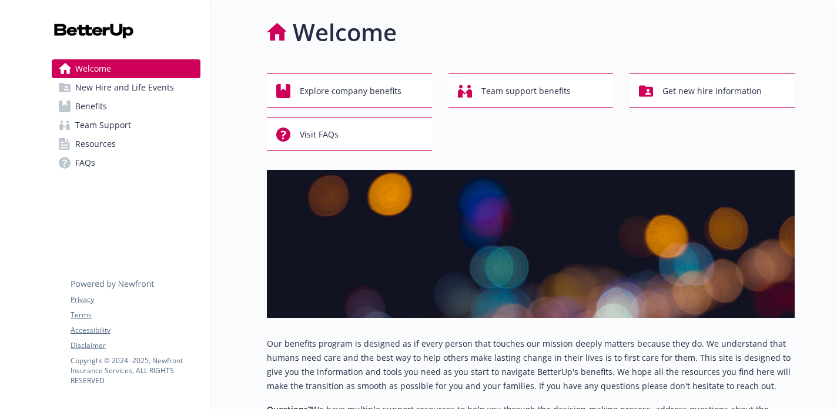  I want to click on img: overview page banner, so click(531, 244).